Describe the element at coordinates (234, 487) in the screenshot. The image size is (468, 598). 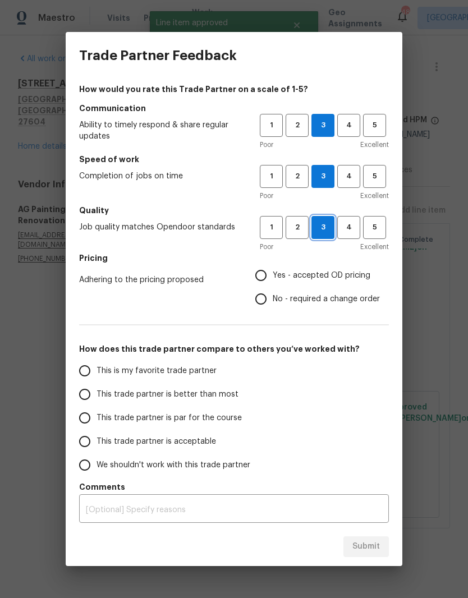
I see `h5: Comments` at that location.